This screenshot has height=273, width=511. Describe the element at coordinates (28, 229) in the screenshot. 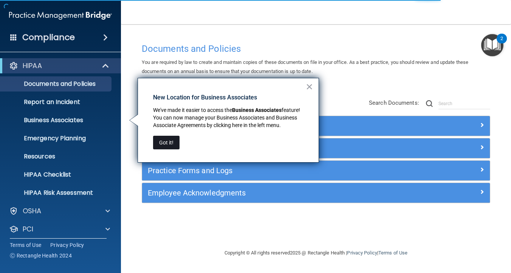

I see `p: PCI` at that location.